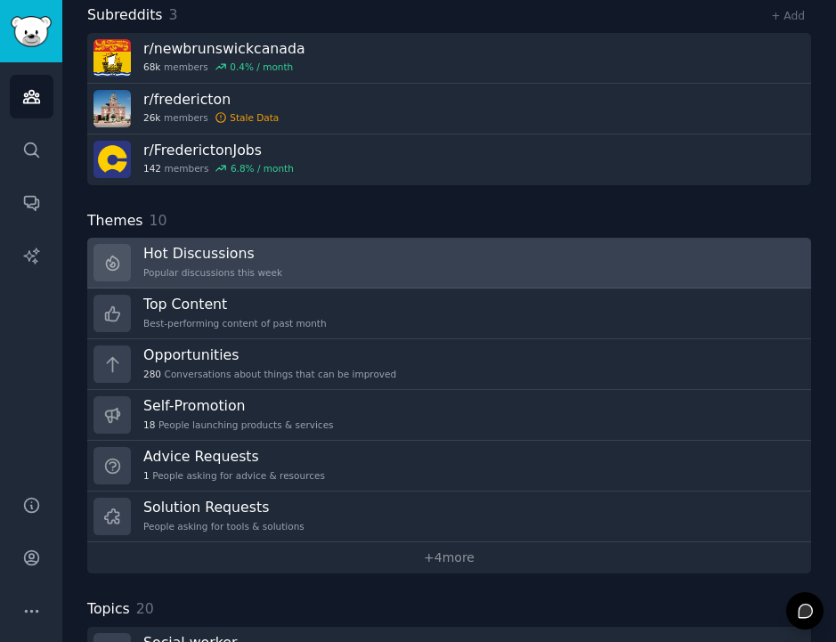  Describe the element at coordinates (112, 58) in the screenshot. I see `img: newbrunswickcanada` at that location.